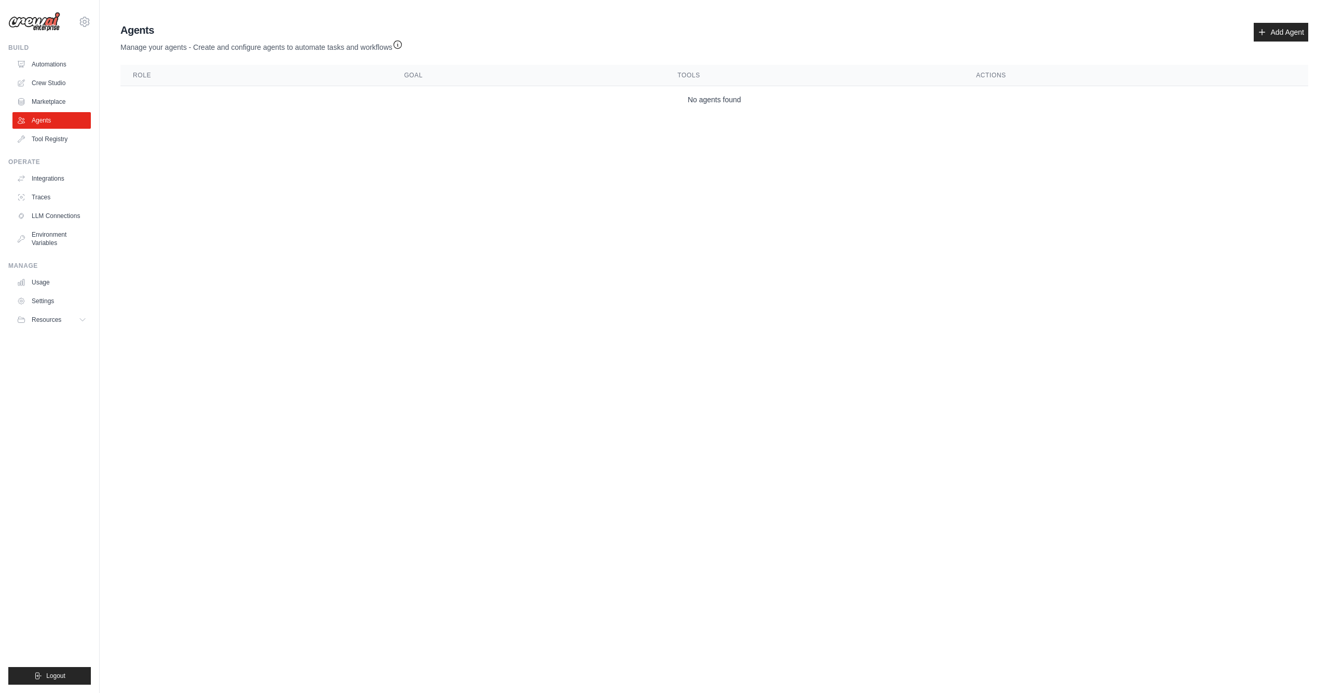 This screenshot has height=693, width=1329. What do you see at coordinates (814, 75) in the screenshot?
I see `th: Tools` at bounding box center [814, 75].